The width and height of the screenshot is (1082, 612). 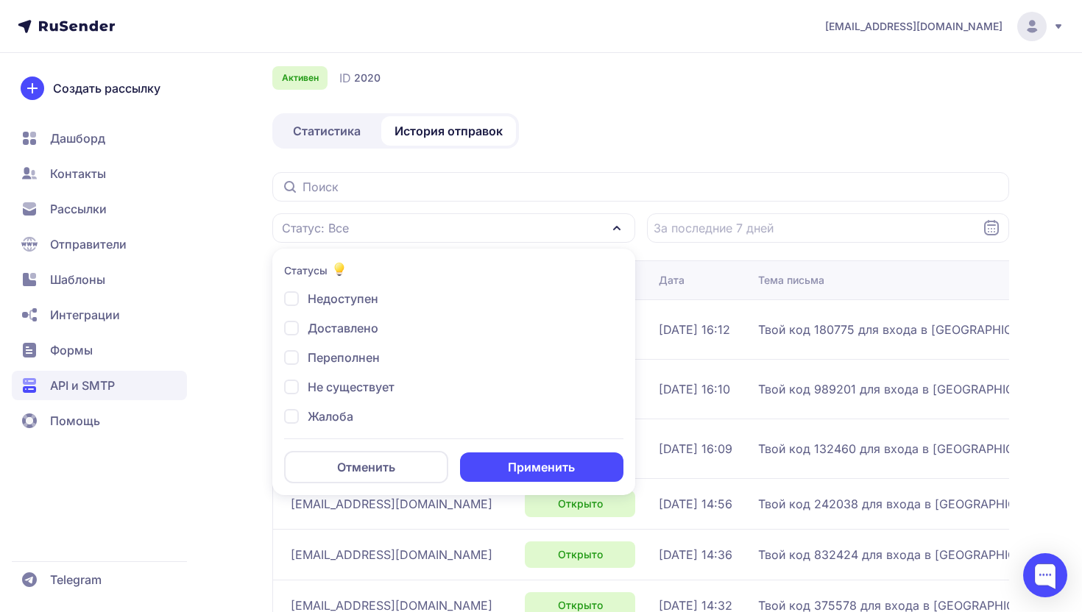 I want to click on span: Дашборд, so click(x=77, y=138).